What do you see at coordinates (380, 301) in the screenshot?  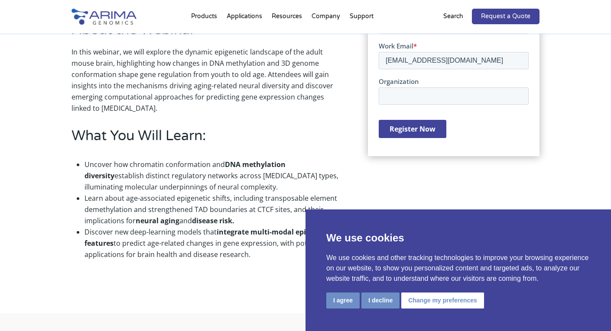 I see `button: I decline` at bounding box center [380, 301].